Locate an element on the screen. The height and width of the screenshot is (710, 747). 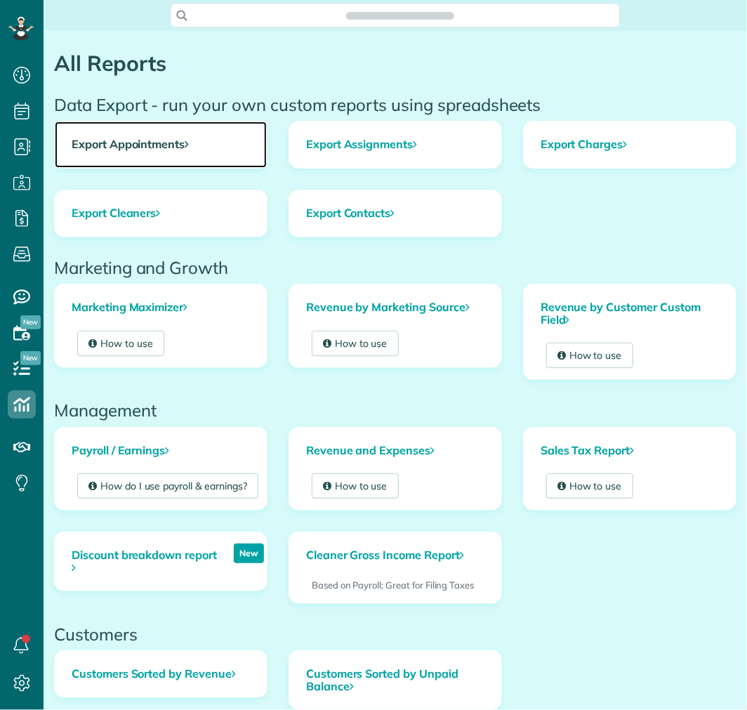
h1: All Reports is located at coordinates (395, 63).